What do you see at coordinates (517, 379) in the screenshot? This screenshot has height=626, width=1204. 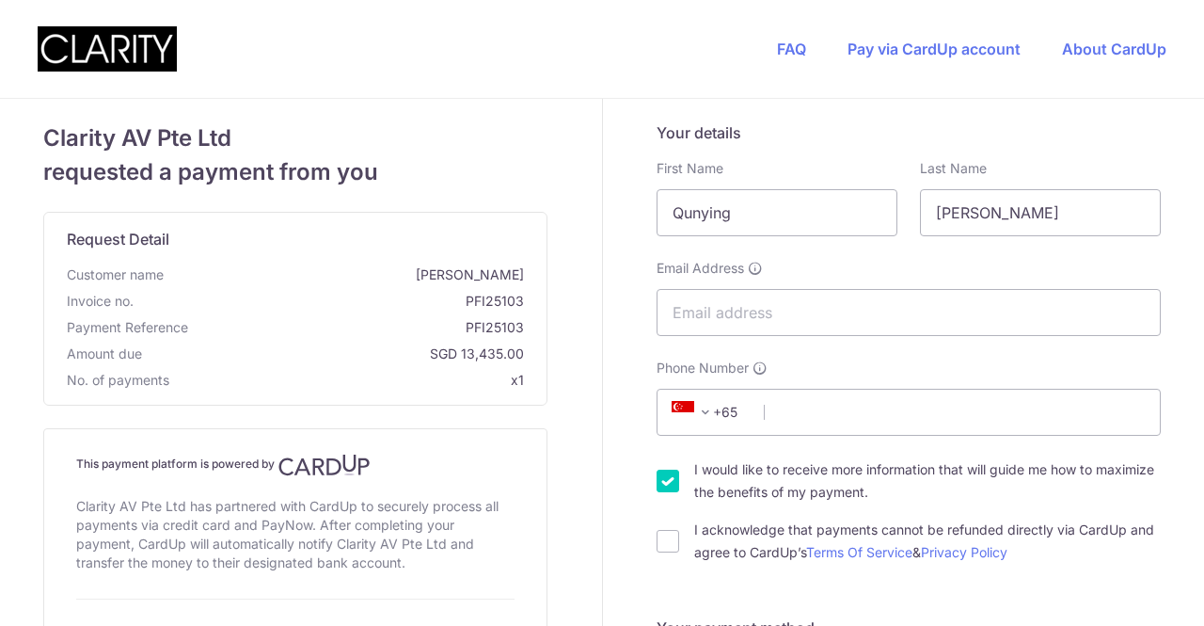 I see `span: x1` at bounding box center [517, 379].